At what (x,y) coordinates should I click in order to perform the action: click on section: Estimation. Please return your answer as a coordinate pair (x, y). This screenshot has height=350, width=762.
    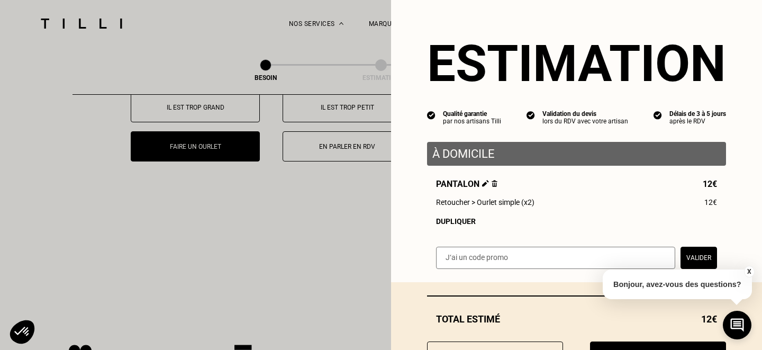
    Looking at the image, I should click on (576, 63).